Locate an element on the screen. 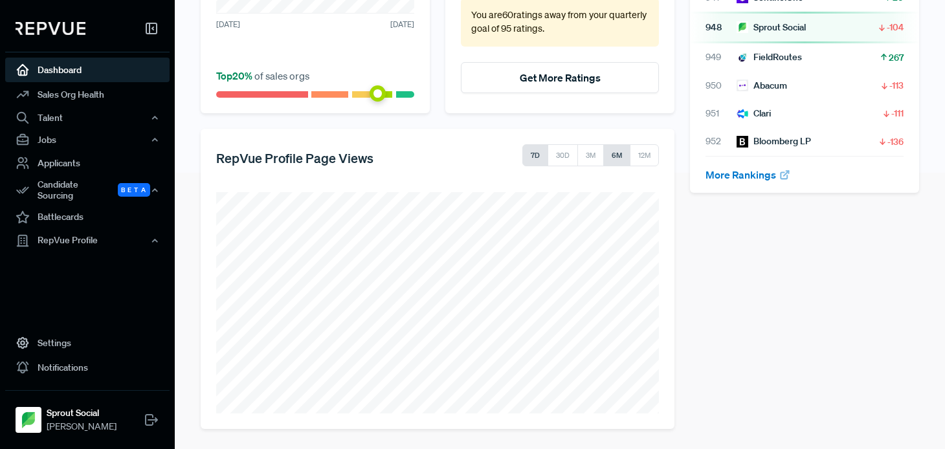  button: 30D is located at coordinates (563, 155).